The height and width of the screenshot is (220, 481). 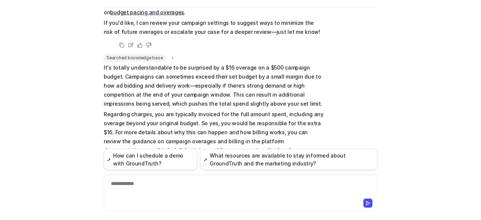 I want to click on span: Searched knowledge base, so click(x=134, y=58).